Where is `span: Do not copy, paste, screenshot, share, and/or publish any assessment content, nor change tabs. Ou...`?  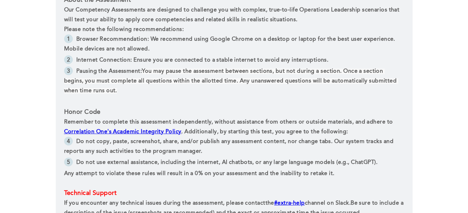
span: Do not copy, paste, screenshot, share, and/or publish any assessment content, nor change tabs. Ou... is located at coordinates (230, 147).